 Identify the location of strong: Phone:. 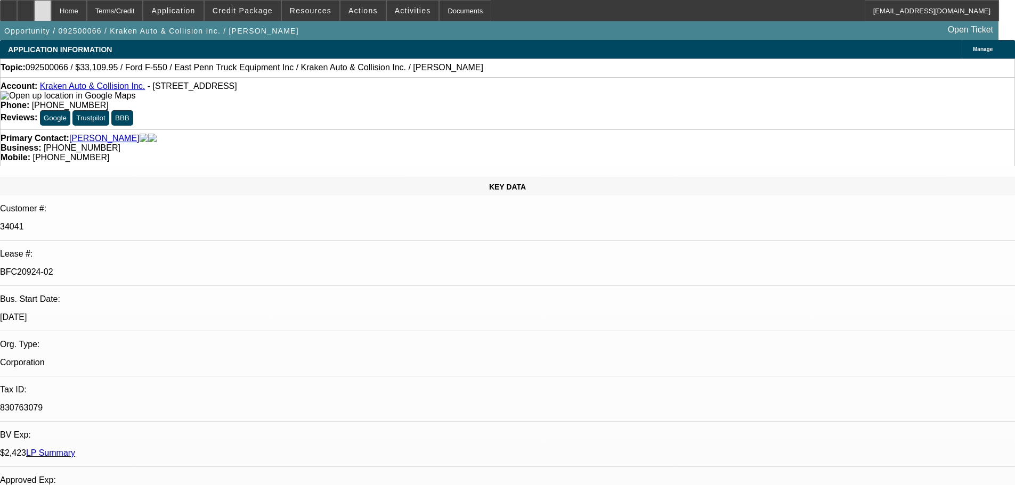
(15, 105).